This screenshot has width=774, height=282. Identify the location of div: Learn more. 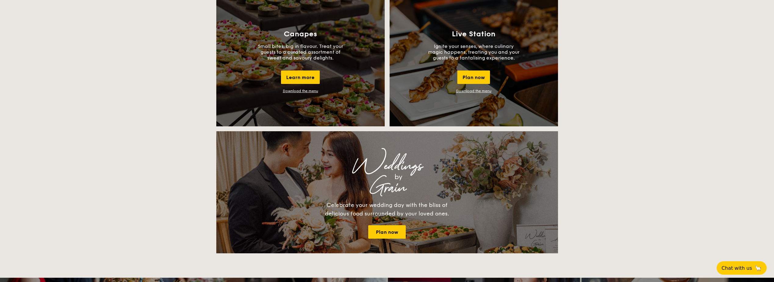
(300, 77).